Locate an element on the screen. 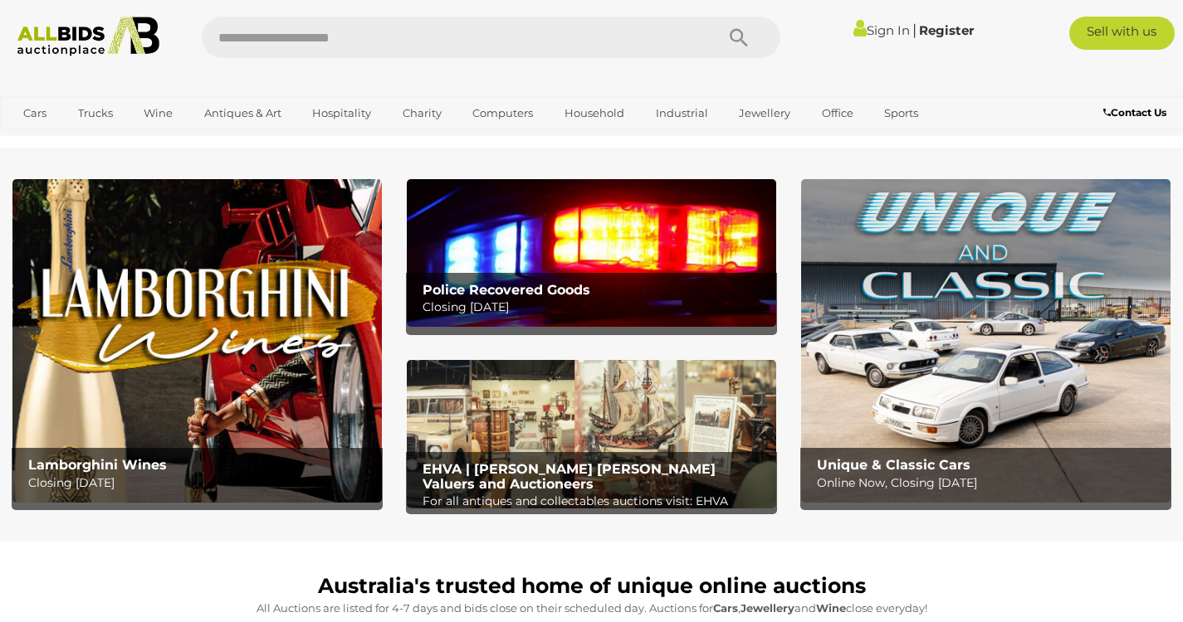  b: Unique & Classic Cars is located at coordinates (893, 465).